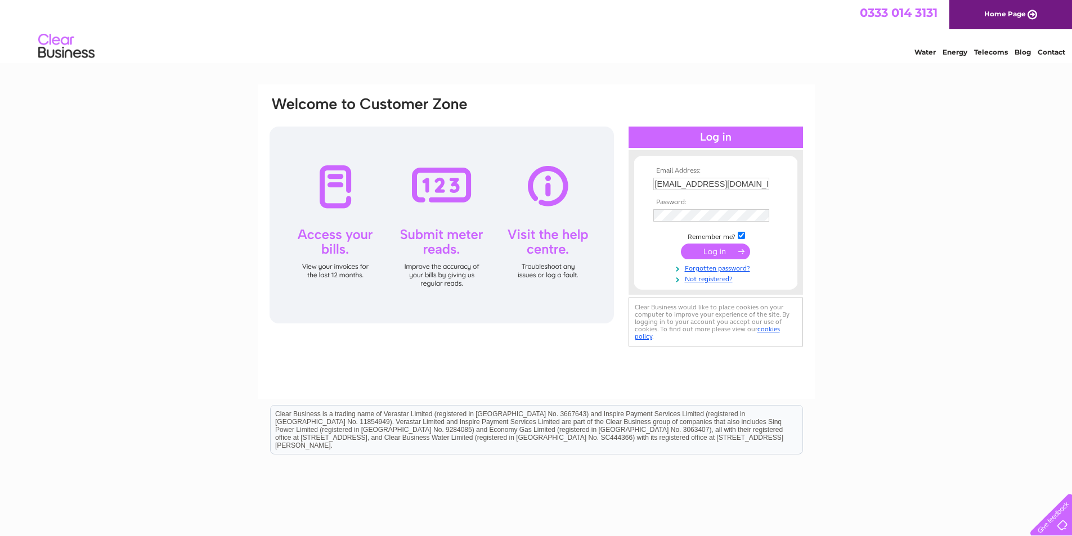  What do you see at coordinates (66, 46) in the screenshot?
I see `img: logo.png` at bounding box center [66, 46].